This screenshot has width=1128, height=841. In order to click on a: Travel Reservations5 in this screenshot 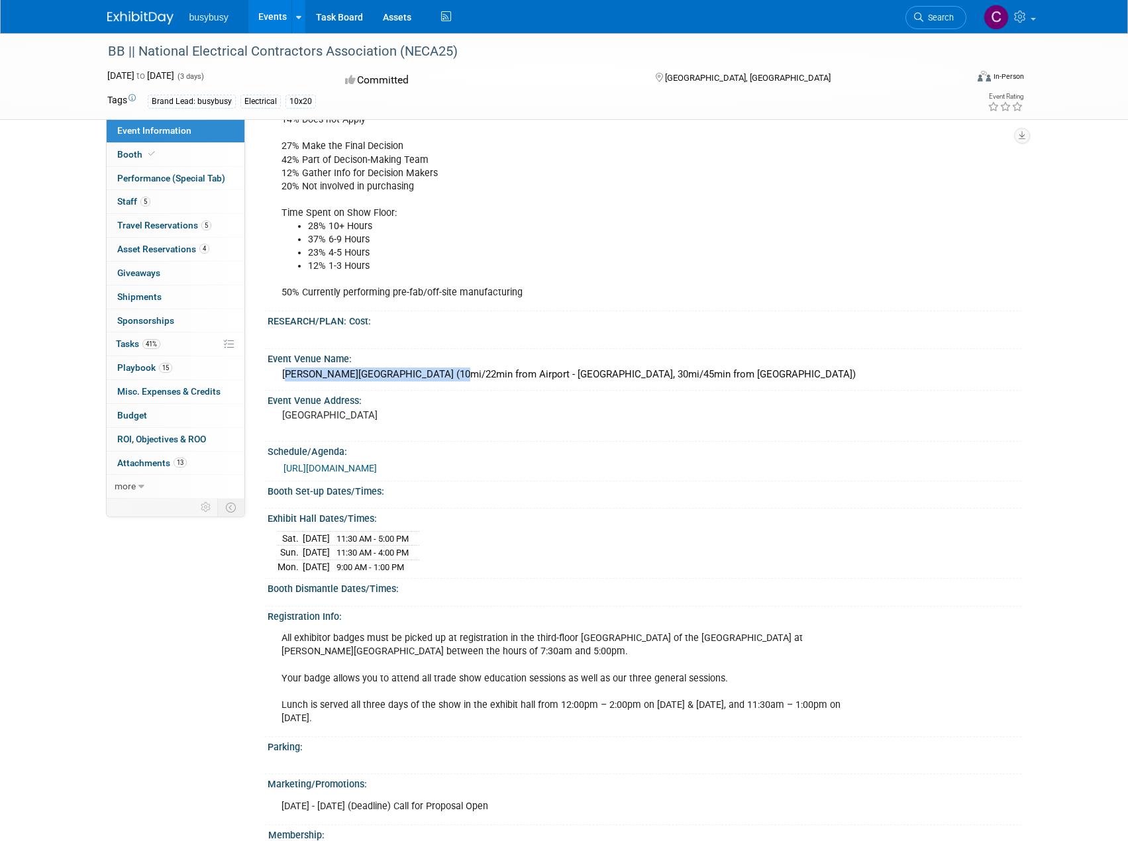, I will do `click(176, 225)`.